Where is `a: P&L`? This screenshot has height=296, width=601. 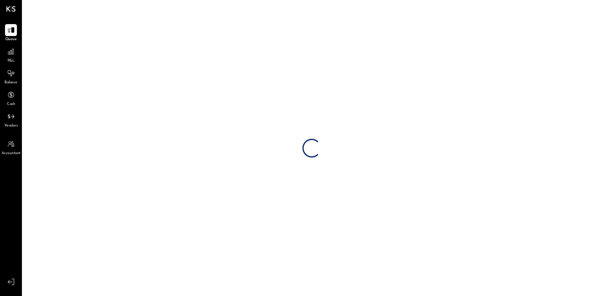 a: P&L is located at coordinates (11, 55).